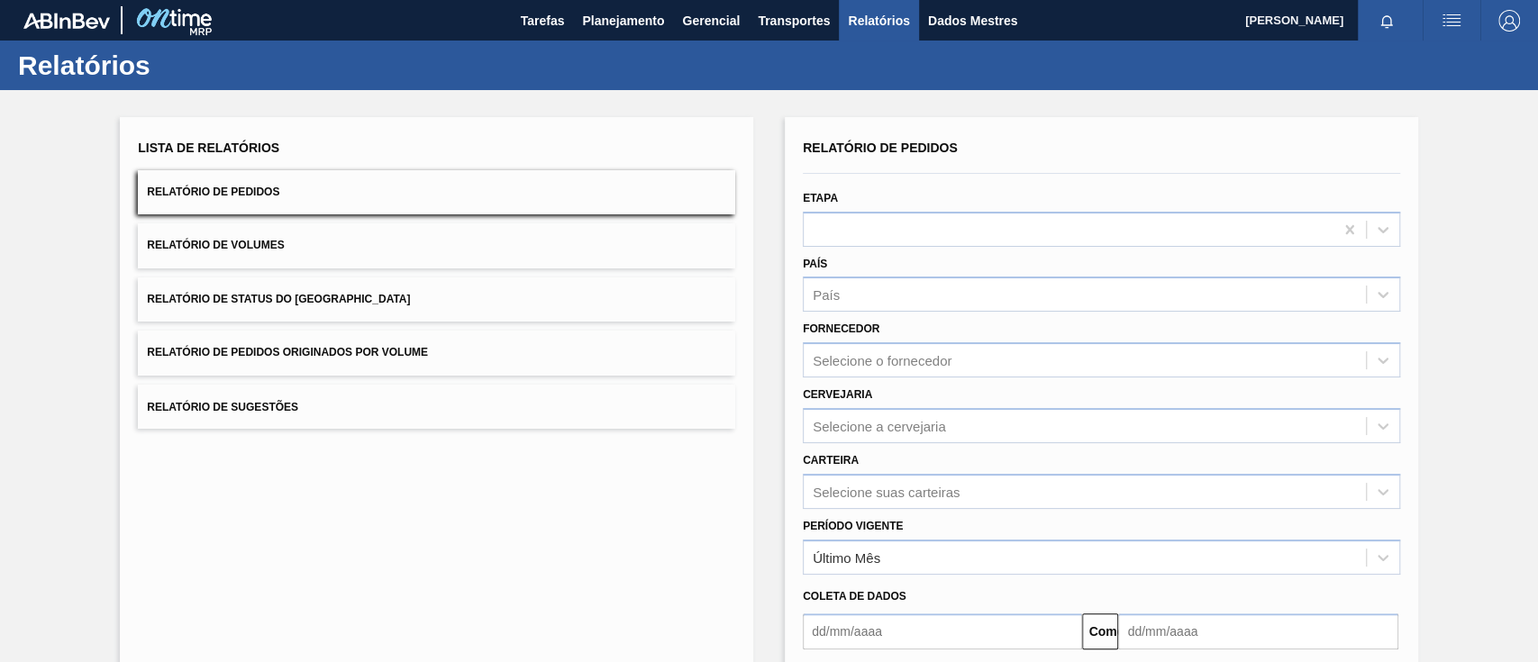 The height and width of the screenshot is (662, 1538). What do you see at coordinates (222, 406) in the screenshot?
I see `font: Relatório de Sugestões` at bounding box center [222, 406].